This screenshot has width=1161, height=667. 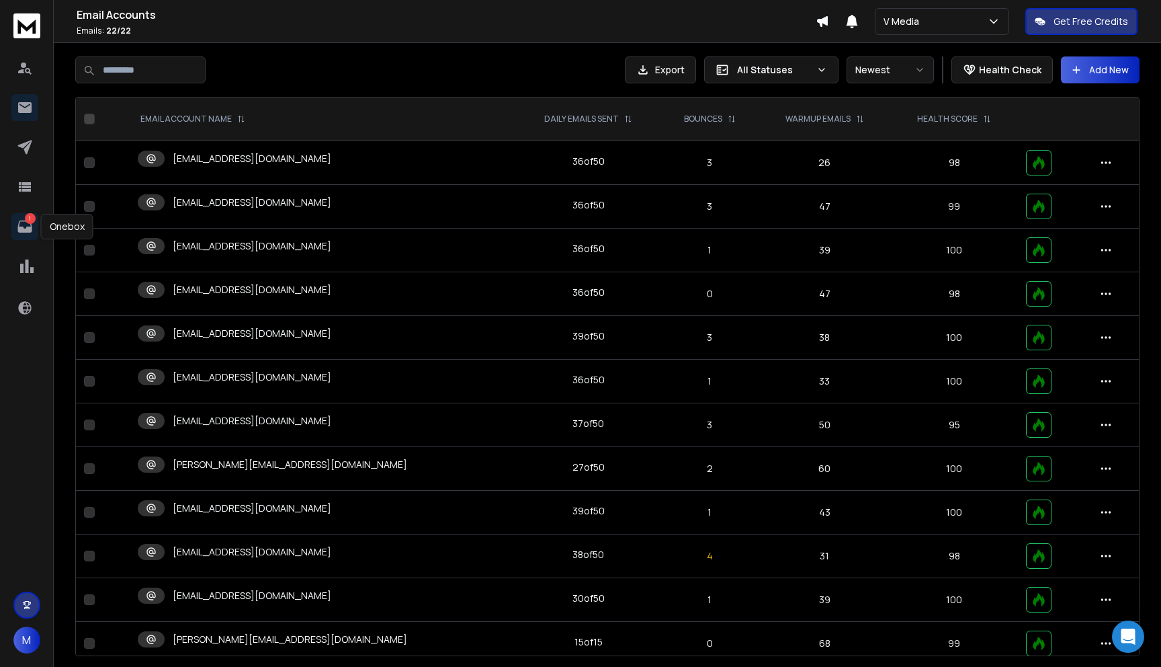 I want to click on p: All Statuses, so click(x=774, y=70).